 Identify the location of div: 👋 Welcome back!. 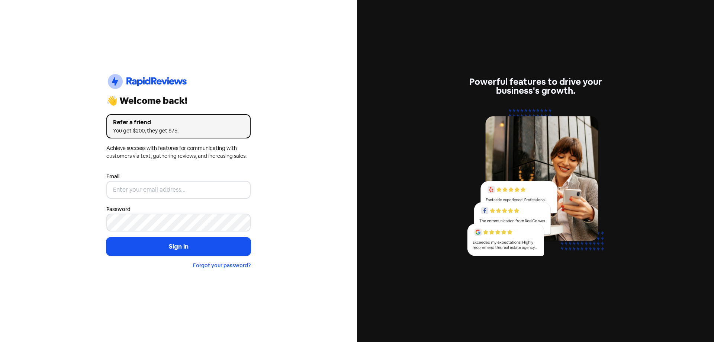
(179, 101).